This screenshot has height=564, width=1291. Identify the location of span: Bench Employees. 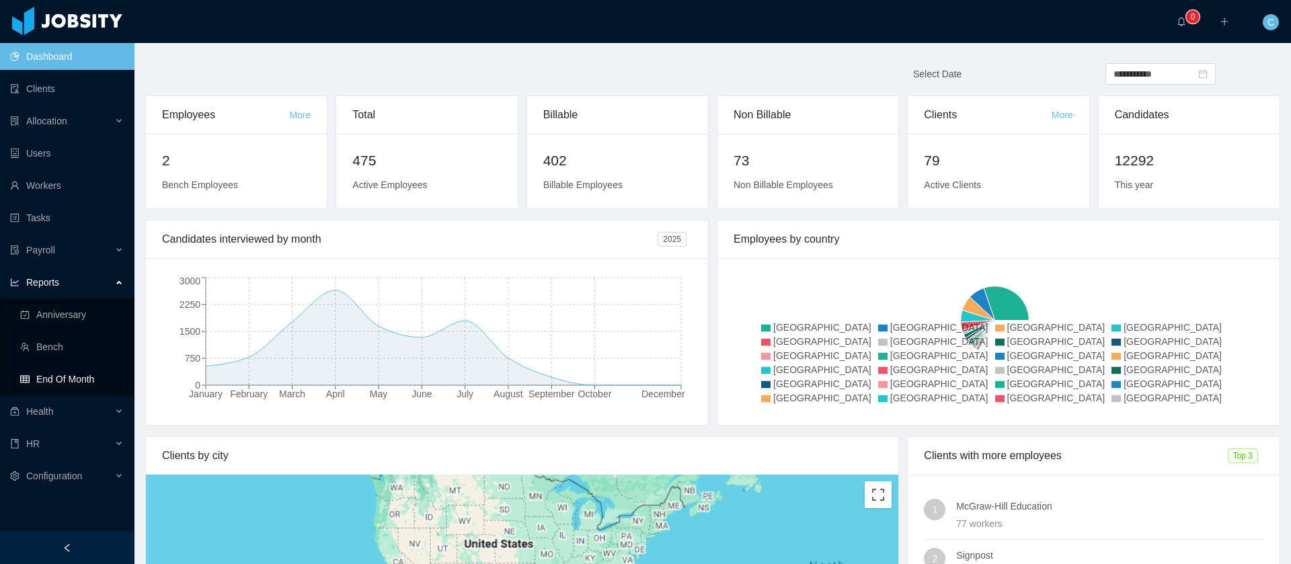
(200, 185).